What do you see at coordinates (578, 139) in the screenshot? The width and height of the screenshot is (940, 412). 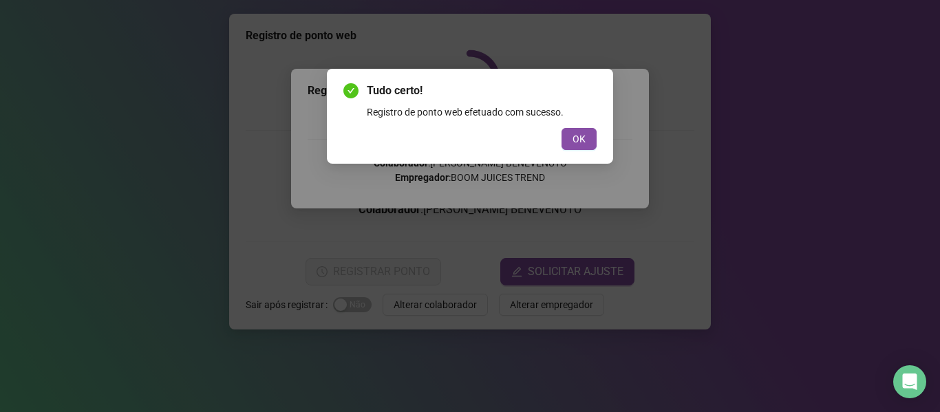 I see `button: OK` at bounding box center [578, 139].